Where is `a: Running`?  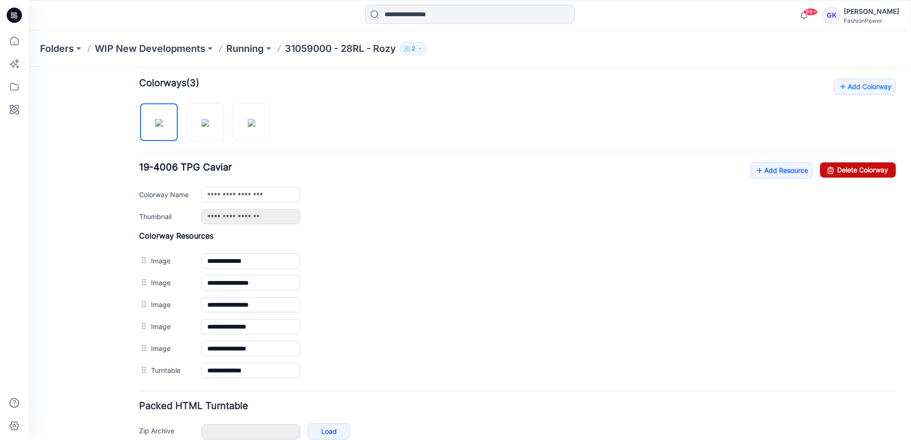
a: Running is located at coordinates (245, 49).